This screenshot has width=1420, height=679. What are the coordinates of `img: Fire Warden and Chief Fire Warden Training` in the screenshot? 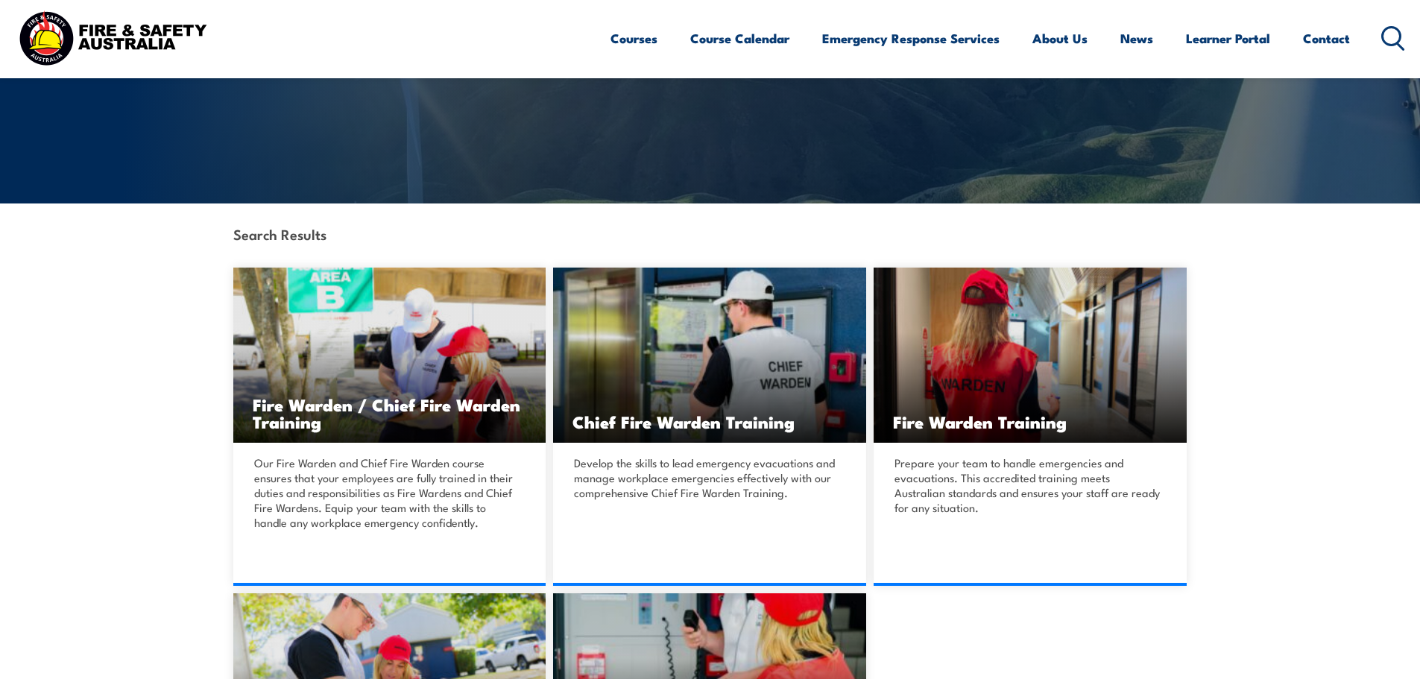 It's located at (390, 355).